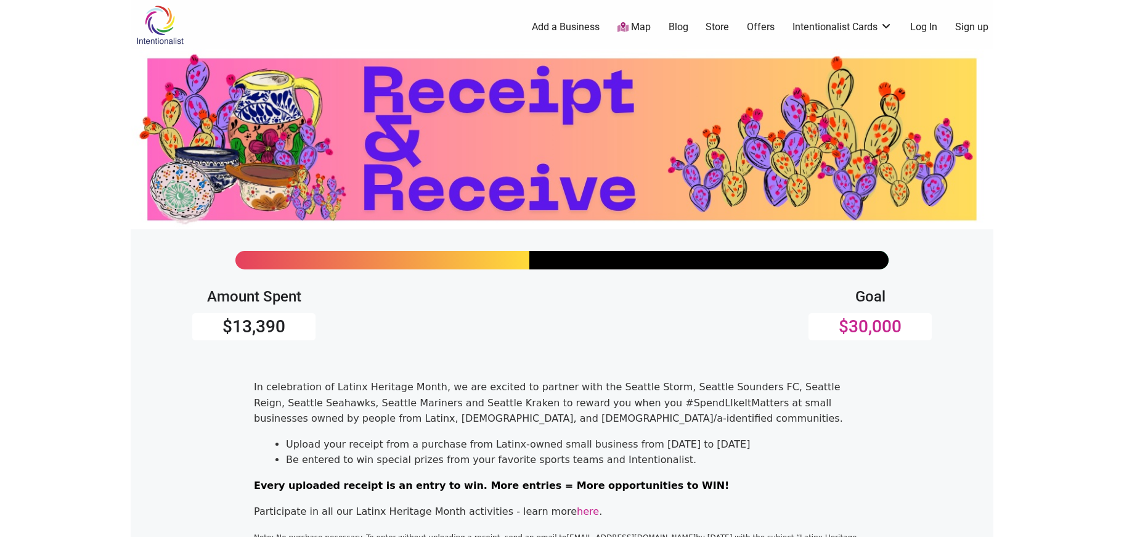  What do you see at coordinates (254, 296) in the screenshot?
I see `h4: Amount Spent` at bounding box center [254, 296].